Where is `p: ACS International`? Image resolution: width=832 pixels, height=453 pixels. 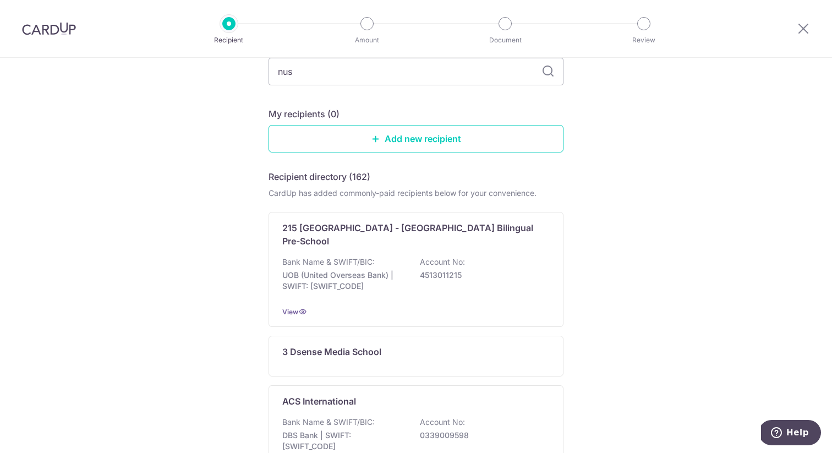
p: ACS International is located at coordinates (319, 401).